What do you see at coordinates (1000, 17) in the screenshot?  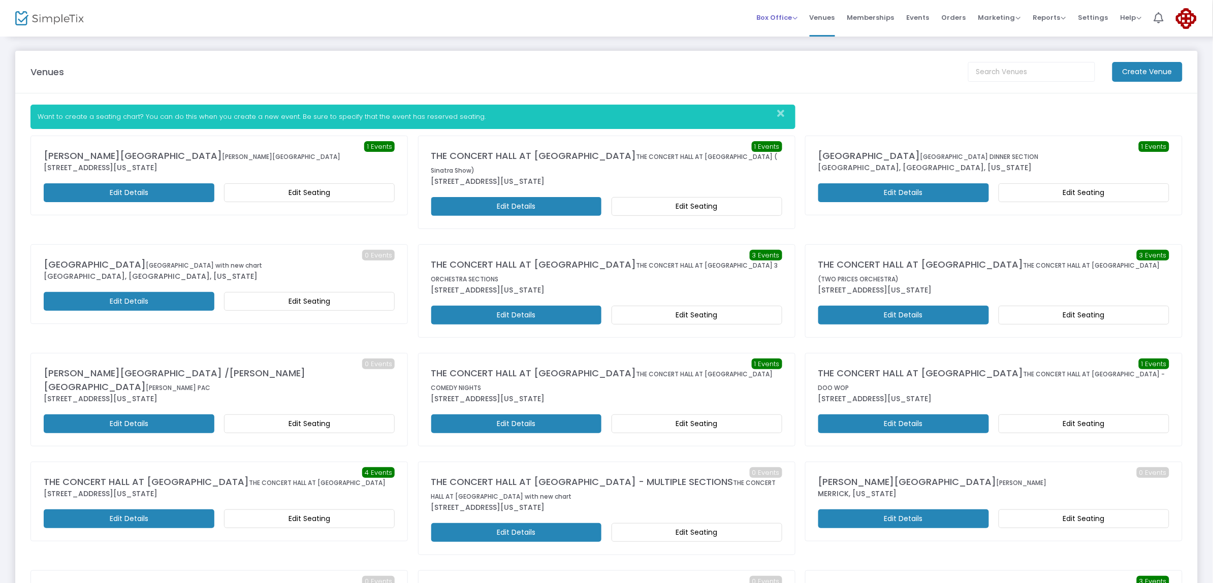 I see `span: Marketing` at bounding box center [1000, 17].